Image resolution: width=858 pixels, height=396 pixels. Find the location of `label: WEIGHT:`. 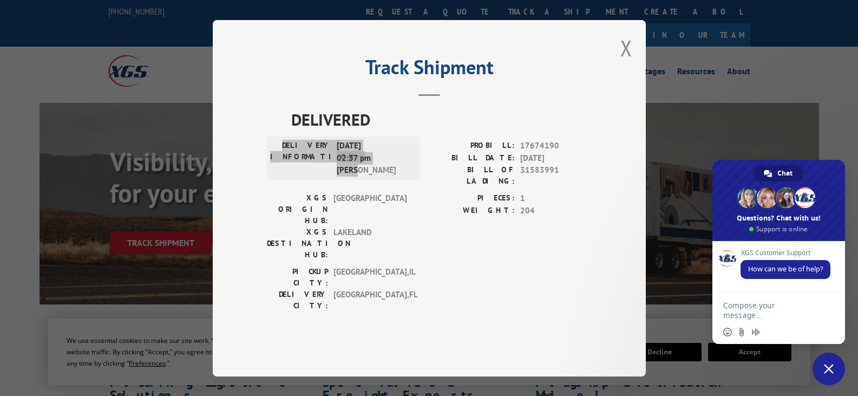

label: WEIGHT: is located at coordinates (472, 210).